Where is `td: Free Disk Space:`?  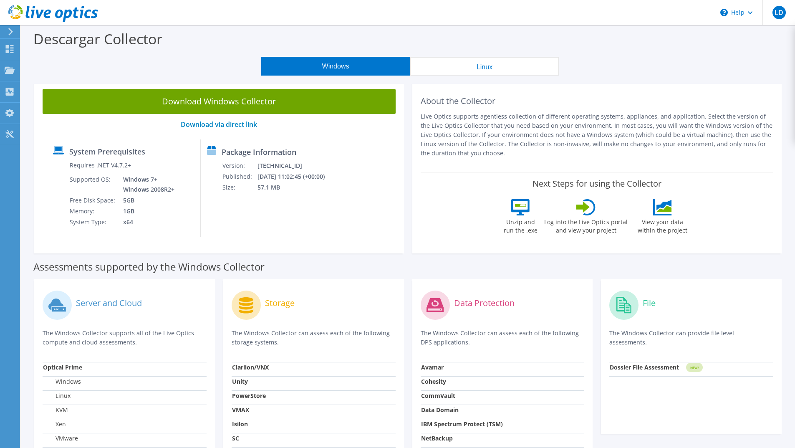
td: Free Disk Space: is located at coordinates (93, 200).